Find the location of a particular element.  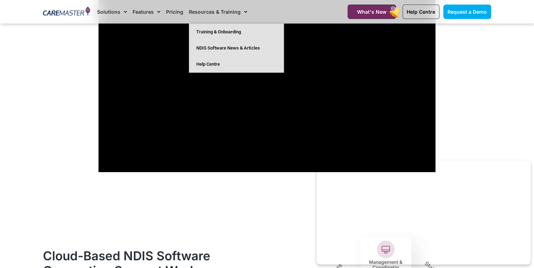

a: Request a Demo is located at coordinates (467, 12).